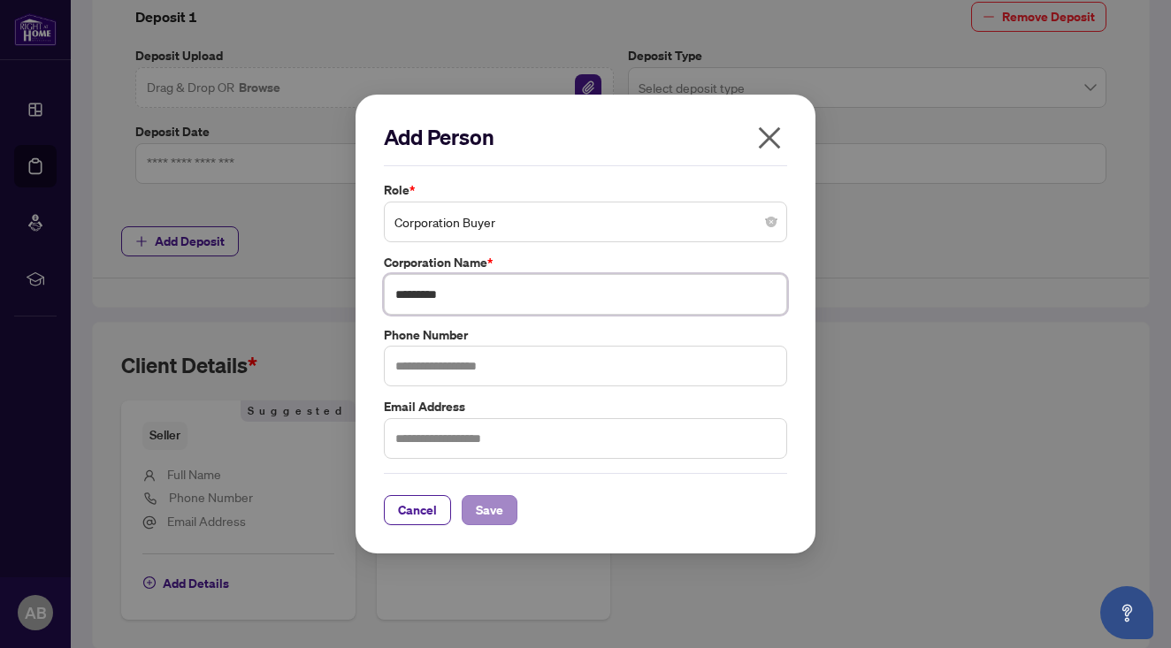  Describe the element at coordinates (586, 335) in the screenshot. I see `label: Phone Number` at that location.